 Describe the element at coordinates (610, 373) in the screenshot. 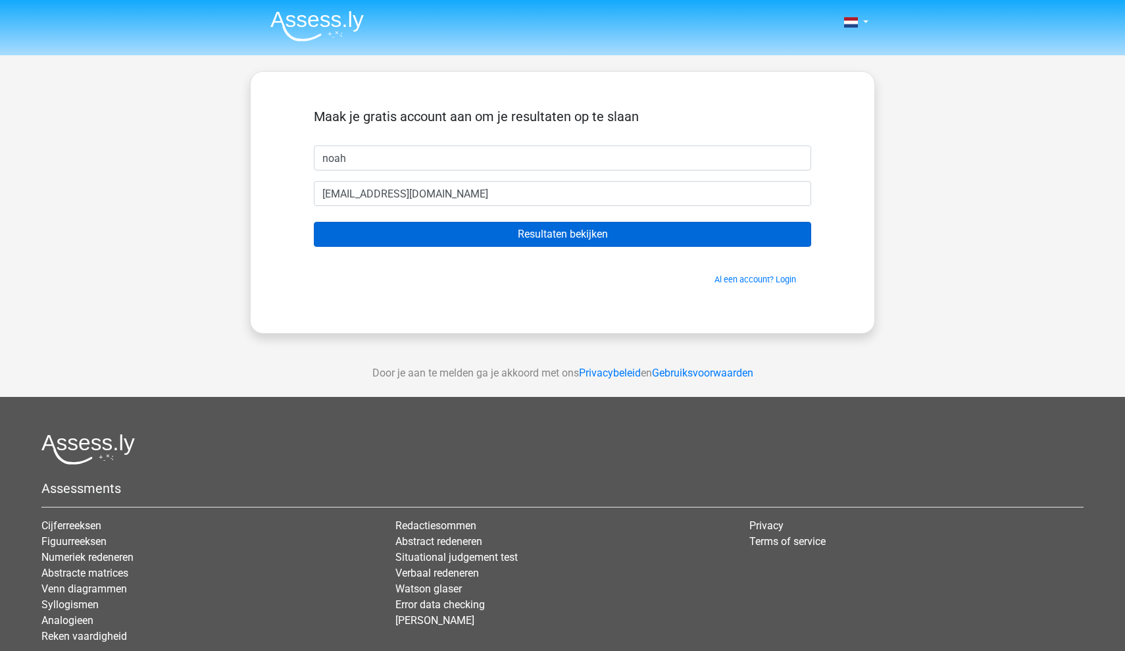

I see `a: Privacybeleid` at that location.